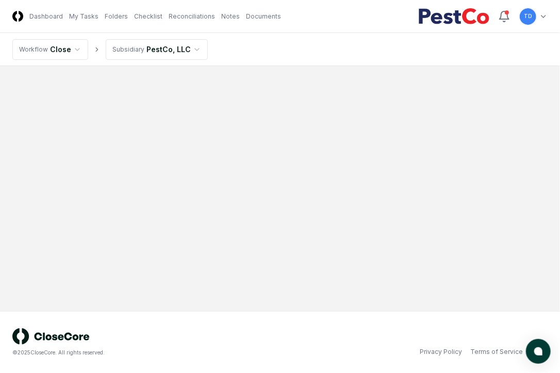  Describe the element at coordinates (528, 16) in the screenshot. I see `span: TD` at that location.